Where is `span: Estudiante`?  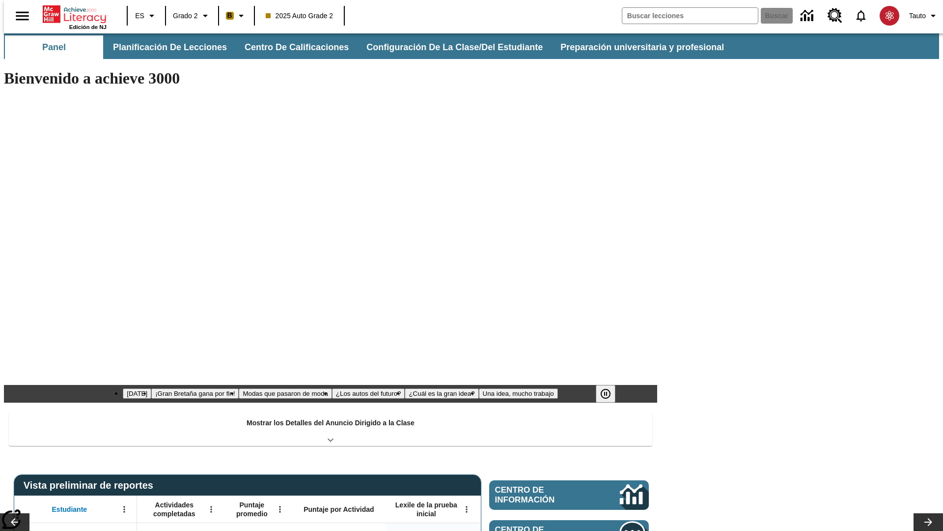
span: Estudiante is located at coordinates (70, 509).